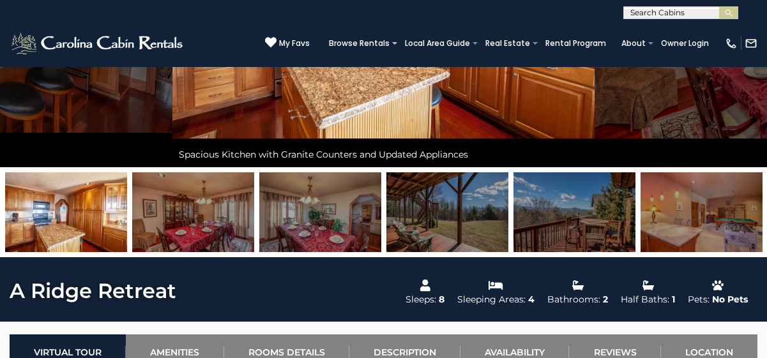 The height and width of the screenshot is (358, 767). Describe the element at coordinates (320, 212) in the screenshot. I see `img: 163269376` at that location.